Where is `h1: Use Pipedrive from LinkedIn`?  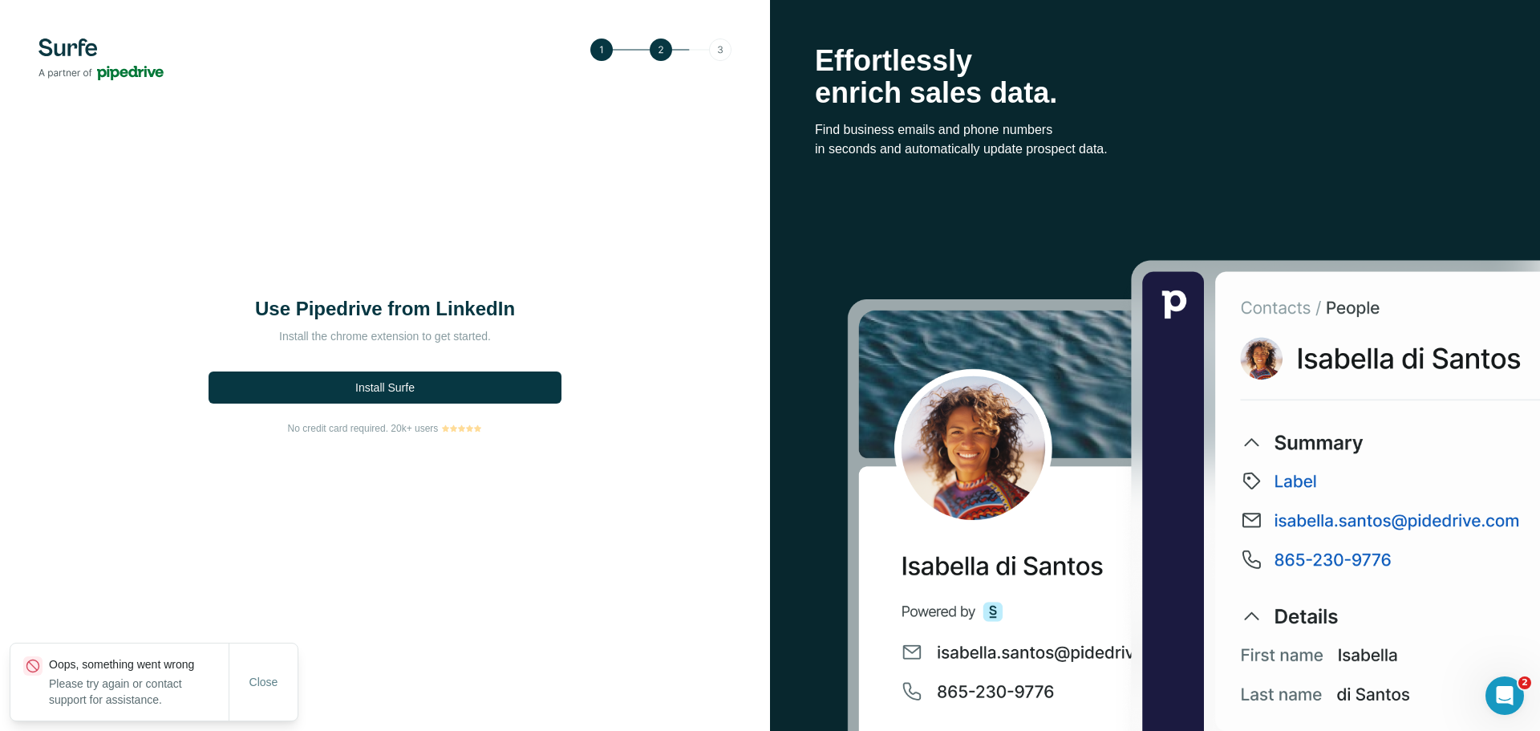
h1: Use Pipedrive from LinkedIn is located at coordinates (385, 309).